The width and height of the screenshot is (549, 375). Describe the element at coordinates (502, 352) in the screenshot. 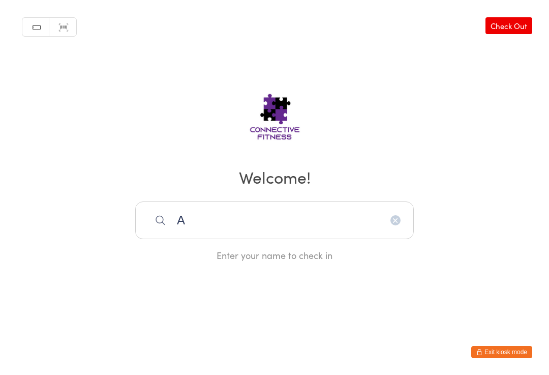

I see `button: Exit kiosk mode` at that location.